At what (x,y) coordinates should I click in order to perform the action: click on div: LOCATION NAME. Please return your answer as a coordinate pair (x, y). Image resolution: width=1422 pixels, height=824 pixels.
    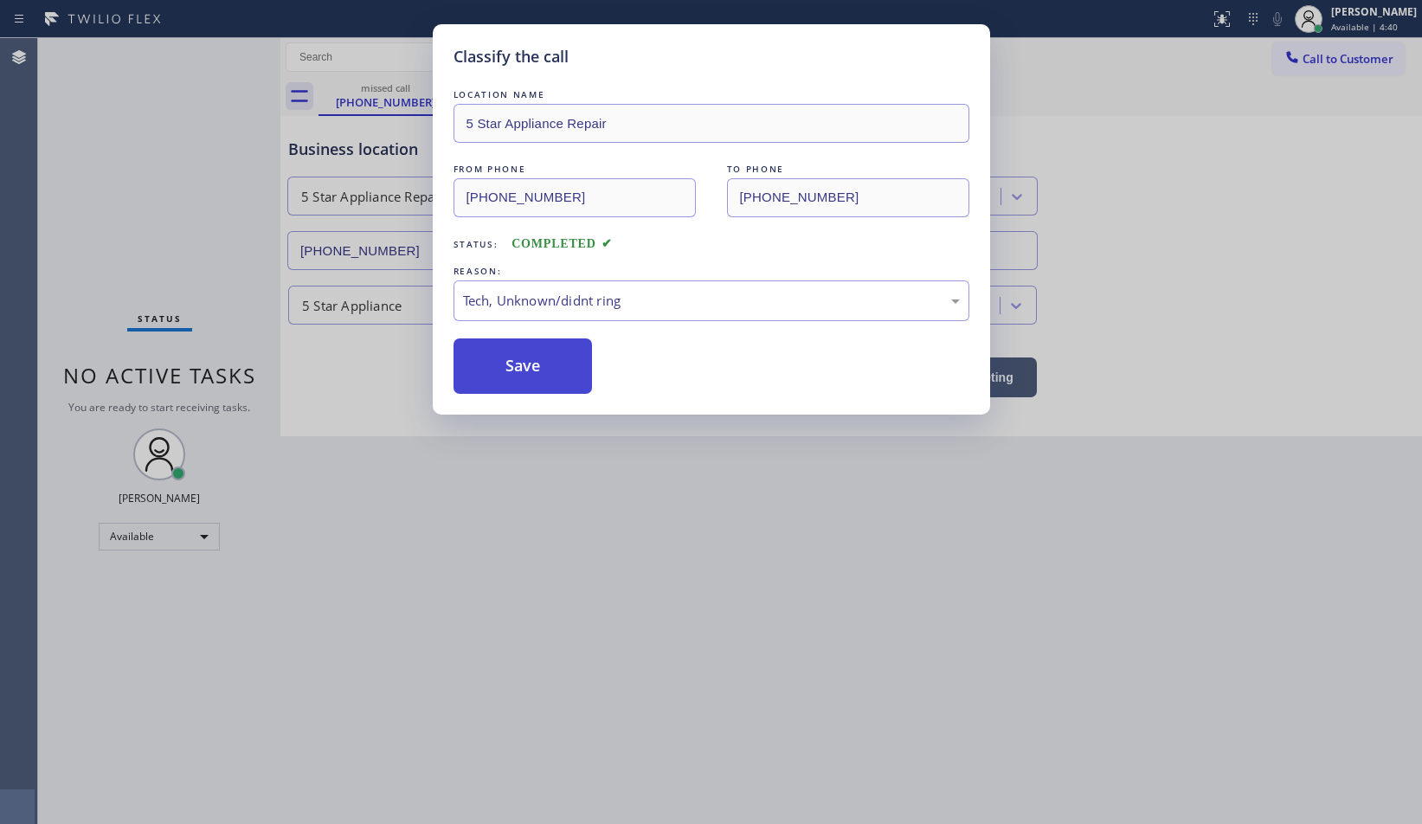
    Looking at the image, I should click on (711, 94).